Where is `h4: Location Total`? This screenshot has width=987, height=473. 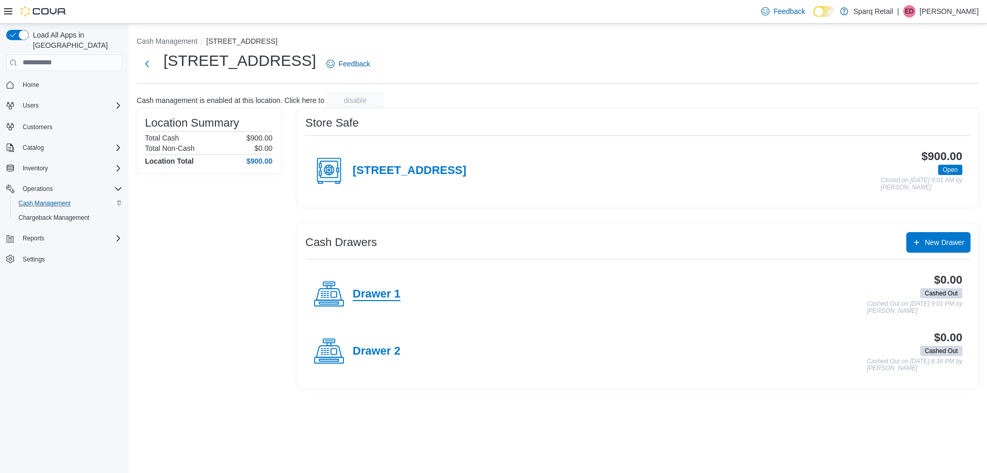
h4: Location Total is located at coordinates (169, 161).